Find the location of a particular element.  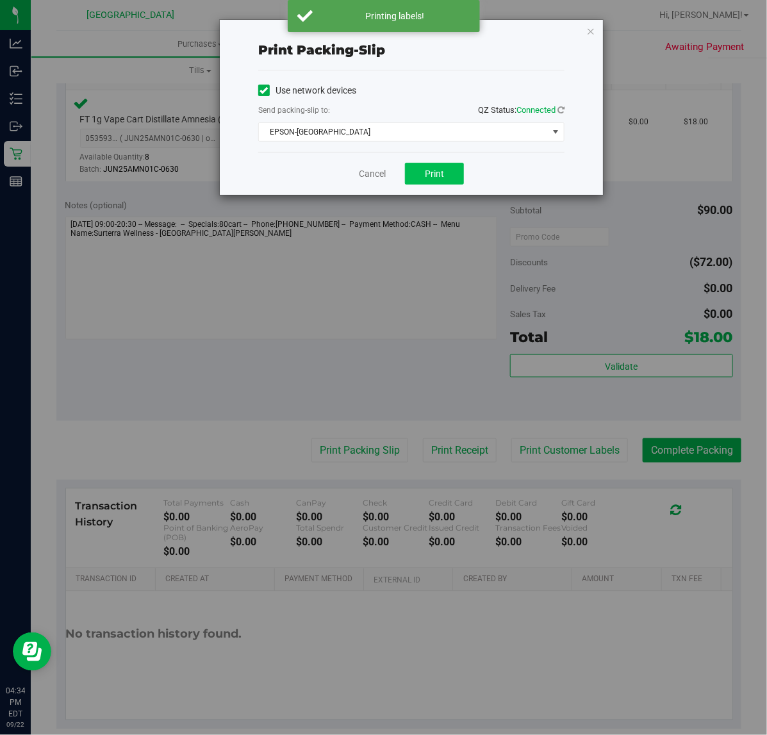

span: select is located at coordinates (555, 132).